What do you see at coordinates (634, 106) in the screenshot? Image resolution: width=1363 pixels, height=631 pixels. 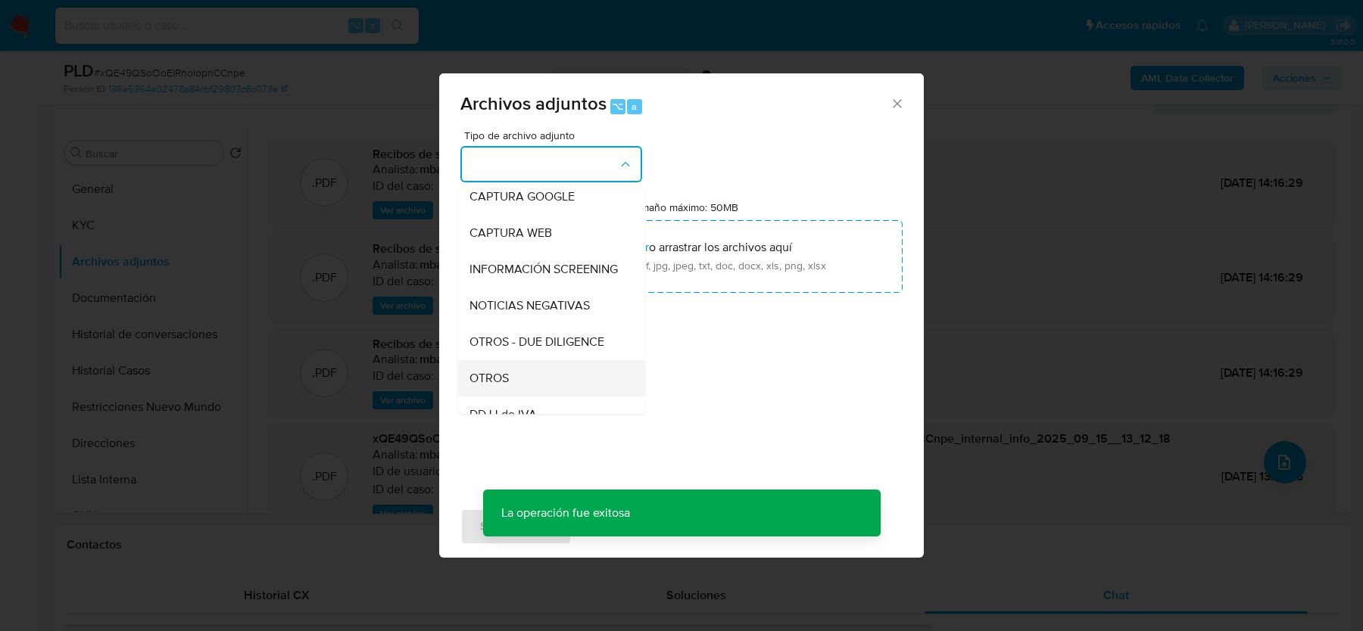 I see `span: a` at bounding box center [634, 106].